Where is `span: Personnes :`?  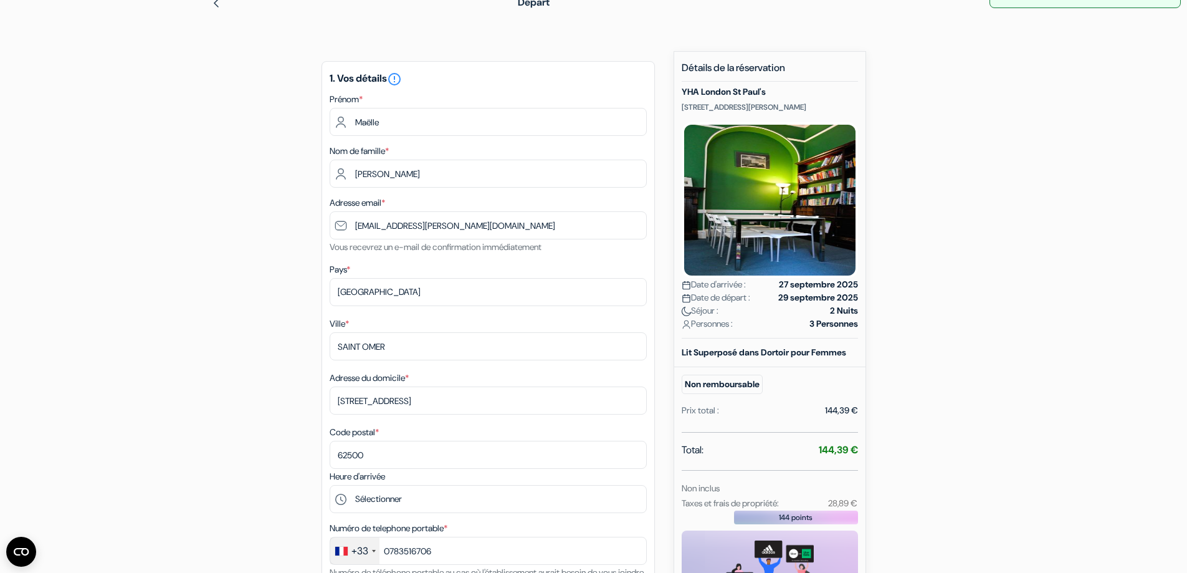 span: Personnes : is located at coordinates (707, 323).